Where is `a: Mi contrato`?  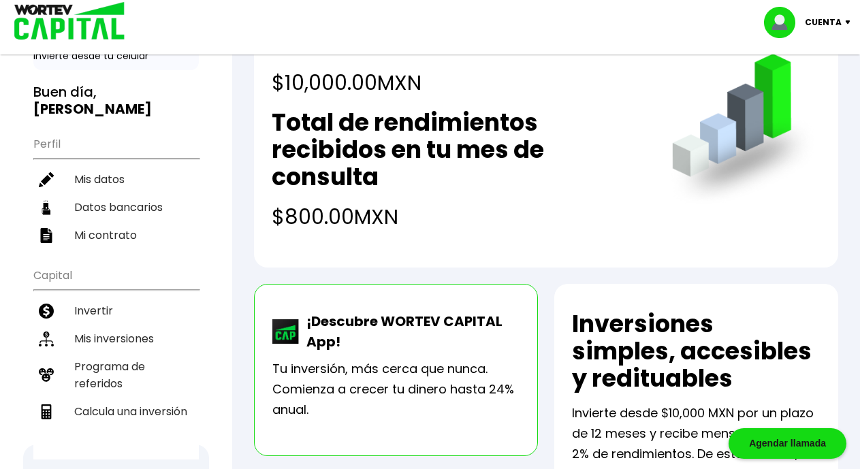
a: Mi contrato is located at coordinates (116, 235).